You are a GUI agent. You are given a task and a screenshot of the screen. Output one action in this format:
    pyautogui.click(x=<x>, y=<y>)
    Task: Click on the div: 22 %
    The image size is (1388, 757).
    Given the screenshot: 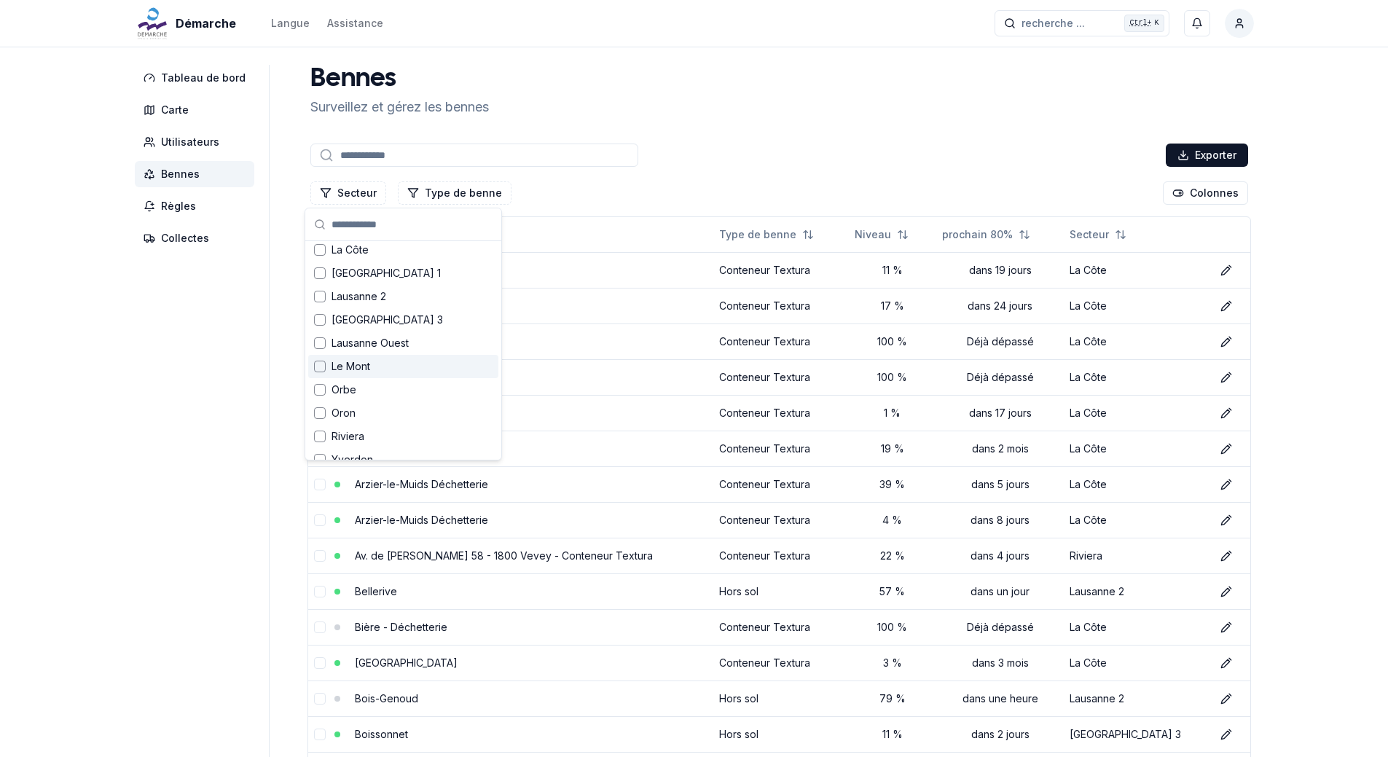 What is the action you would take?
    pyautogui.click(x=893, y=556)
    